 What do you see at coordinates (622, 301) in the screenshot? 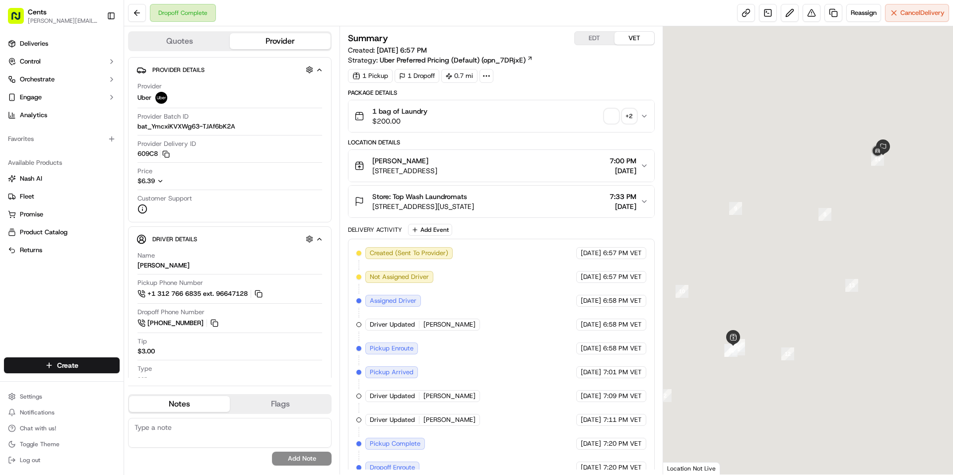
I see `span: 6:58 PM VET` at bounding box center [622, 301].